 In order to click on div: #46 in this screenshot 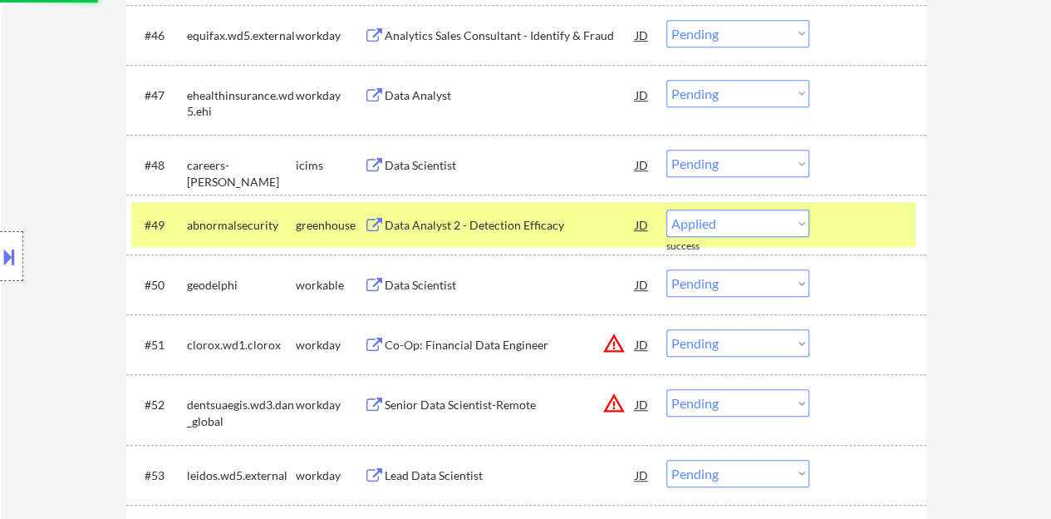, I will do `click(159, 36)`.